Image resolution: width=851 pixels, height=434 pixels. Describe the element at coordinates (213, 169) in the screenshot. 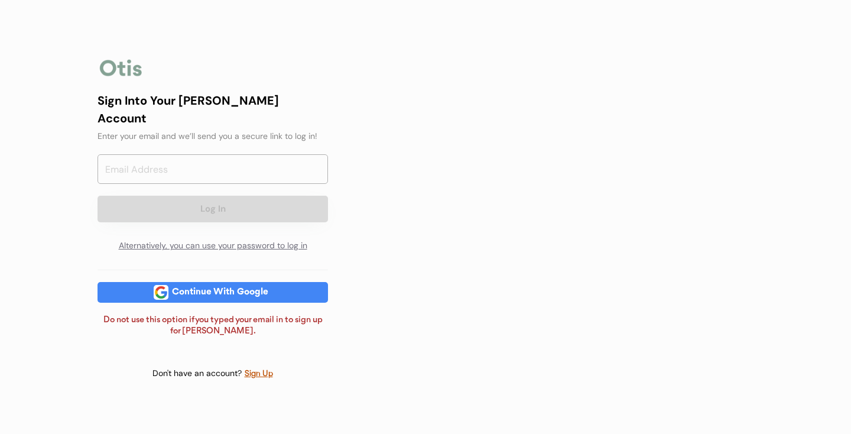

I see `input: Email Address` at that location.